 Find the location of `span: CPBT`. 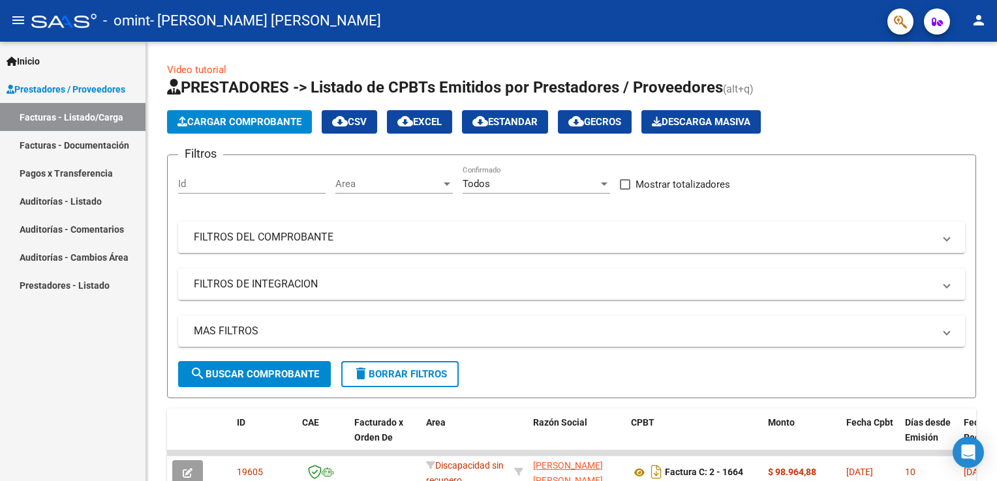

span: CPBT is located at coordinates (643, 423).